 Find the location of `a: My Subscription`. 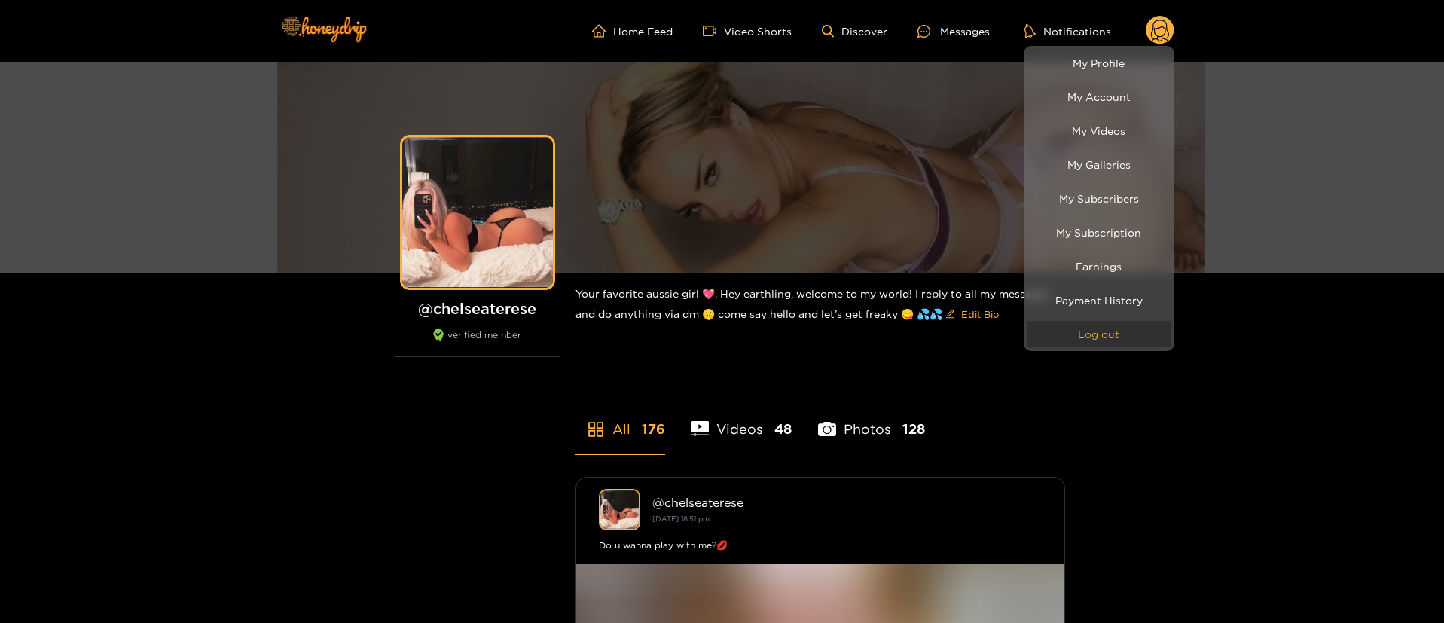

a: My Subscription is located at coordinates (1099, 232).